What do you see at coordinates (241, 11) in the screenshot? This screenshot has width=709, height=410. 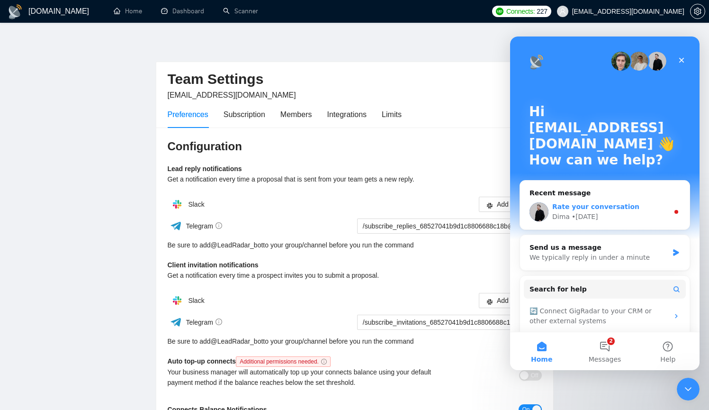 I see `a: searchScanner` at bounding box center [241, 11].